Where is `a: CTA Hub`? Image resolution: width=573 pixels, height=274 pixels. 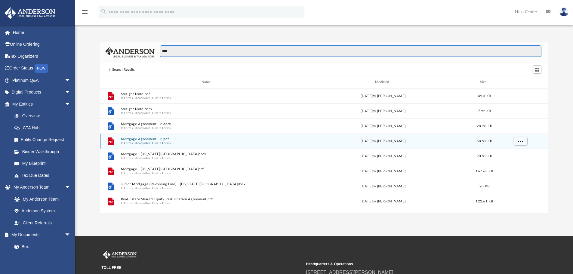 a: CTA Hub is located at coordinates (44, 128).